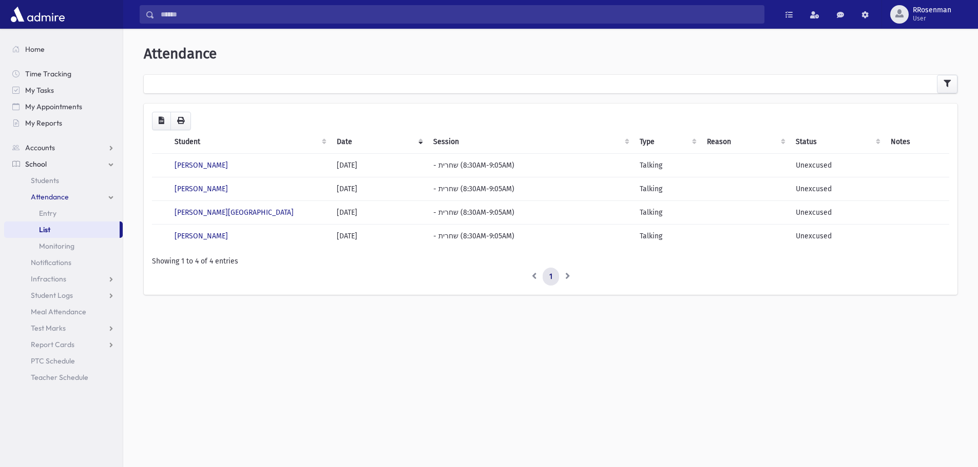 The image size is (978, 467). Describe the element at coordinates (63, 49) in the screenshot. I see `a: Home` at that location.